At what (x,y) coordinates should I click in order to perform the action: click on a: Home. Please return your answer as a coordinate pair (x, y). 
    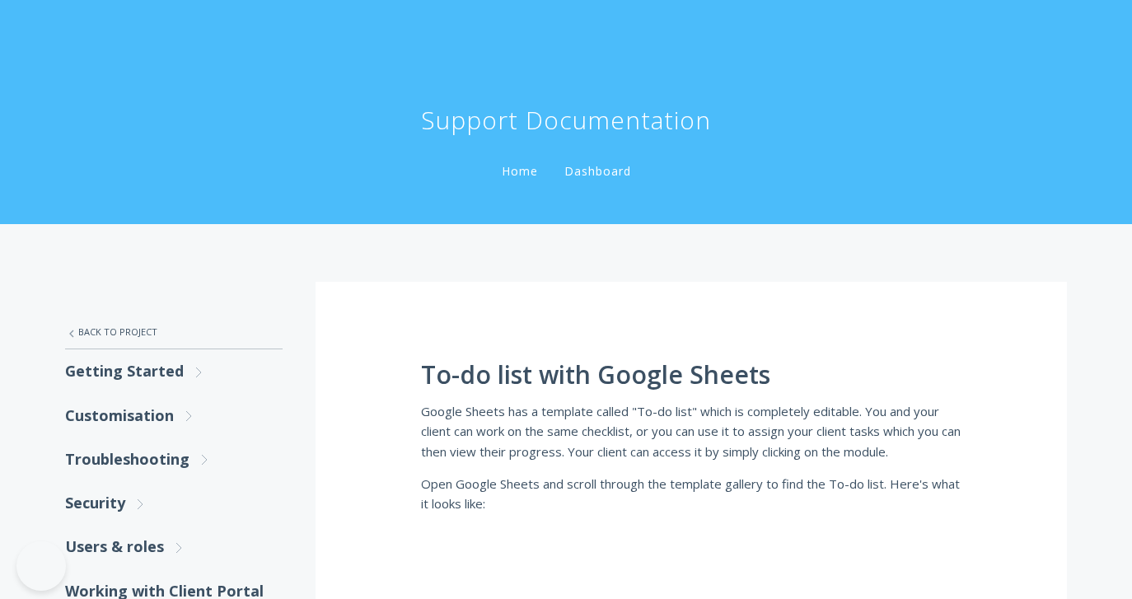
    Looking at the image, I should click on (520, 171).